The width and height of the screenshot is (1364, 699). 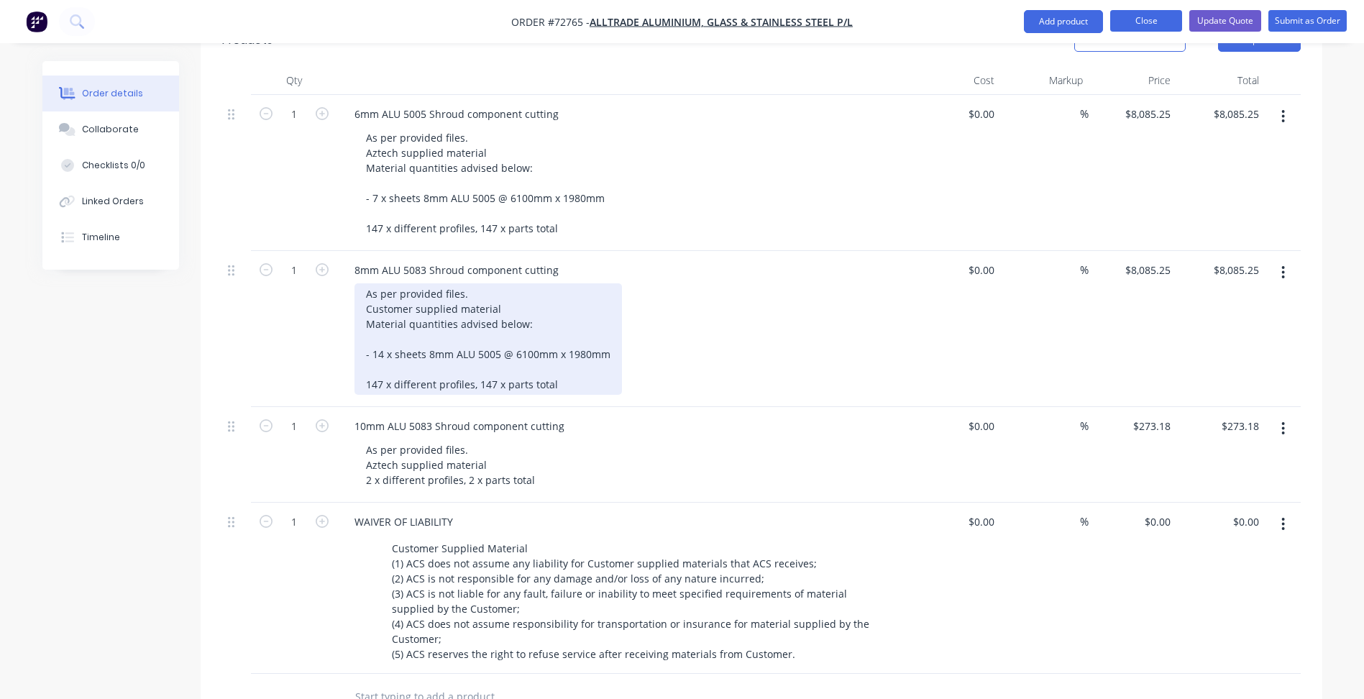 What do you see at coordinates (1146, 21) in the screenshot?
I see `button: Close` at bounding box center [1146, 21].